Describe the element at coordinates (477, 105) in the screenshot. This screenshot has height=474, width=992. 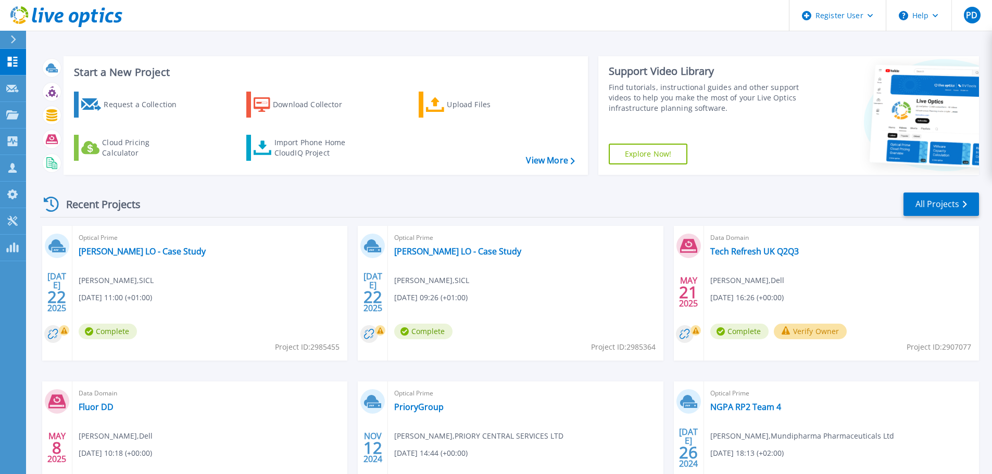
I see `a: Upload Files` at that location.